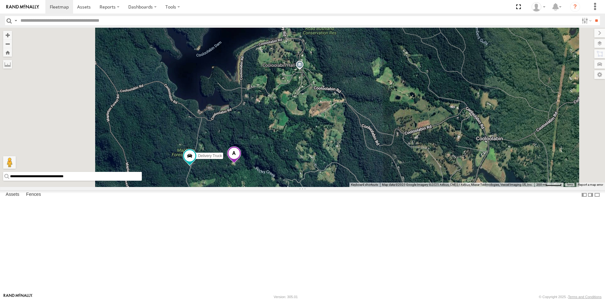  I want to click on label: Assets, so click(12, 195).